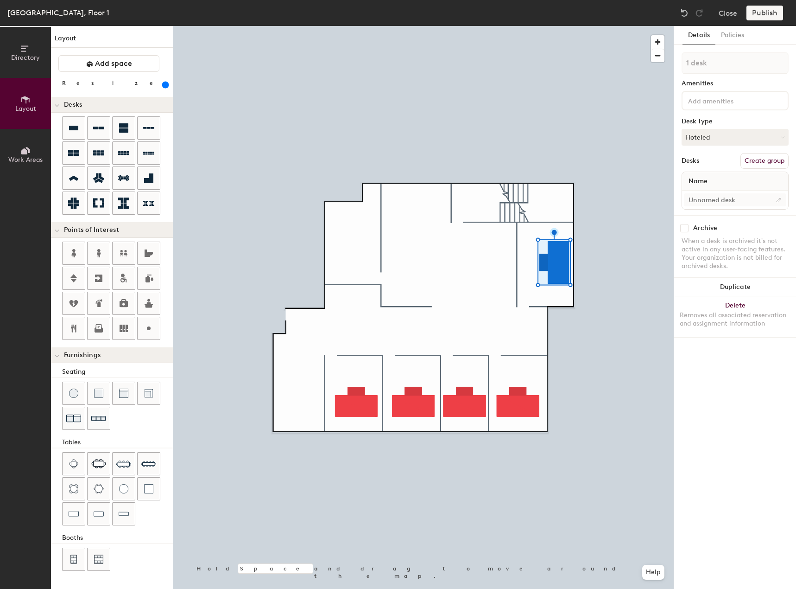 Image resolution: width=796 pixels, height=589 pixels. Describe the element at coordinates (699, 13) in the screenshot. I see `img: Redo` at that location.